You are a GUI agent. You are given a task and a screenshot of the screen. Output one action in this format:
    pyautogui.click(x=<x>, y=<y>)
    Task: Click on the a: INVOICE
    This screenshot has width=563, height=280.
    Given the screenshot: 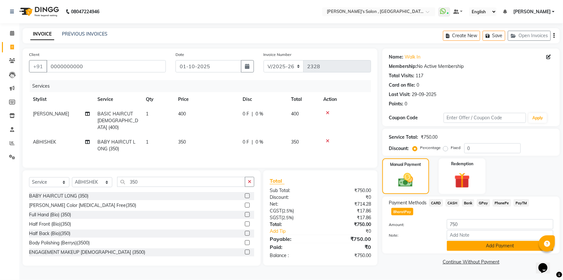 What is the action you would take?
    pyautogui.click(x=42, y=34)
    